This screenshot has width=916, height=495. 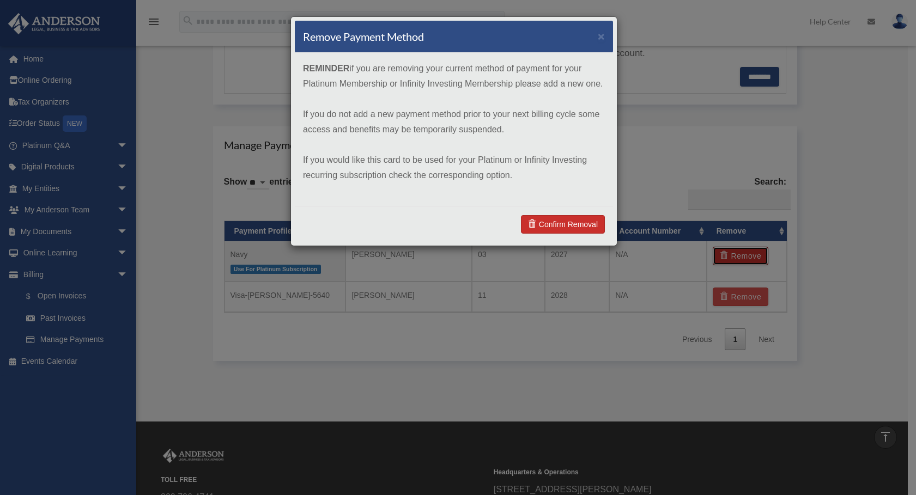 I want to click on p: If you would like this card to be used for your Platinum or Infinity Investing recurring subscrip..., so click(x=454, y=168).